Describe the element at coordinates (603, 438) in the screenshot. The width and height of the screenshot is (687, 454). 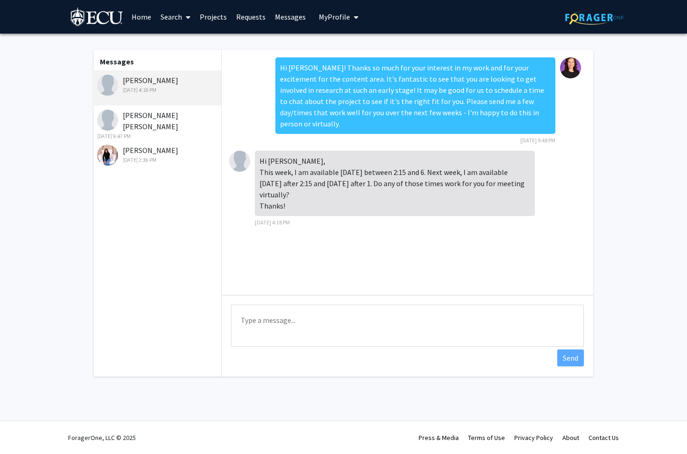
I see `a: Contact Us` at that location.